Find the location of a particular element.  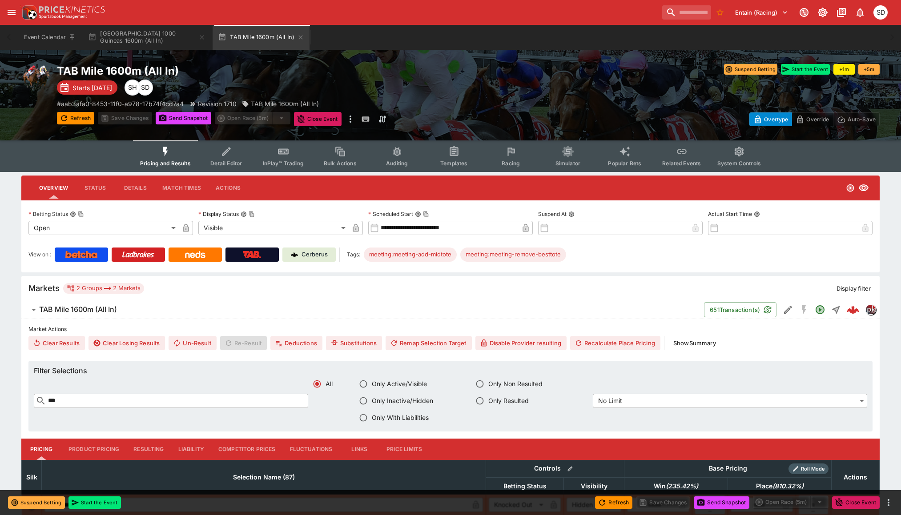

span: Selection Name (87) is located at coordinates (264, 478).